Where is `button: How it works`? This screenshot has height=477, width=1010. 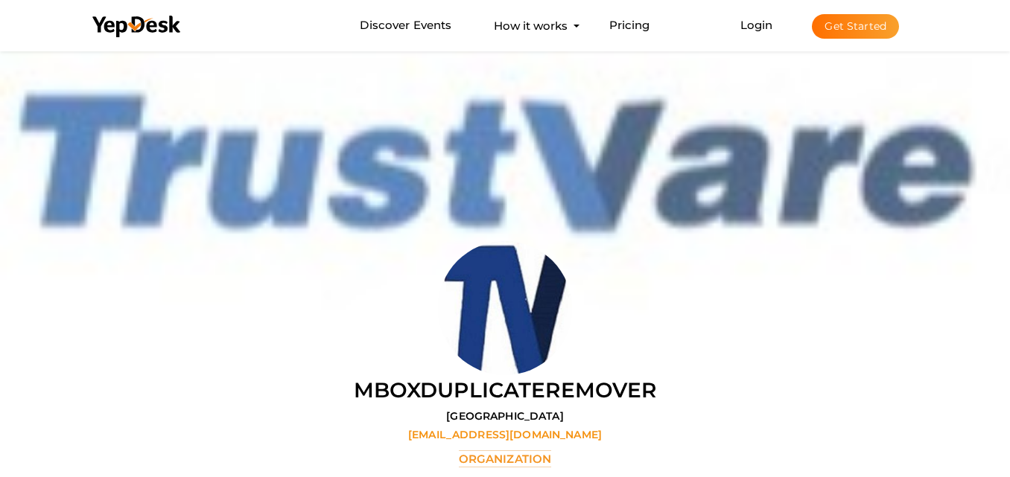
button: How it works is located at coordinates (530, 25).